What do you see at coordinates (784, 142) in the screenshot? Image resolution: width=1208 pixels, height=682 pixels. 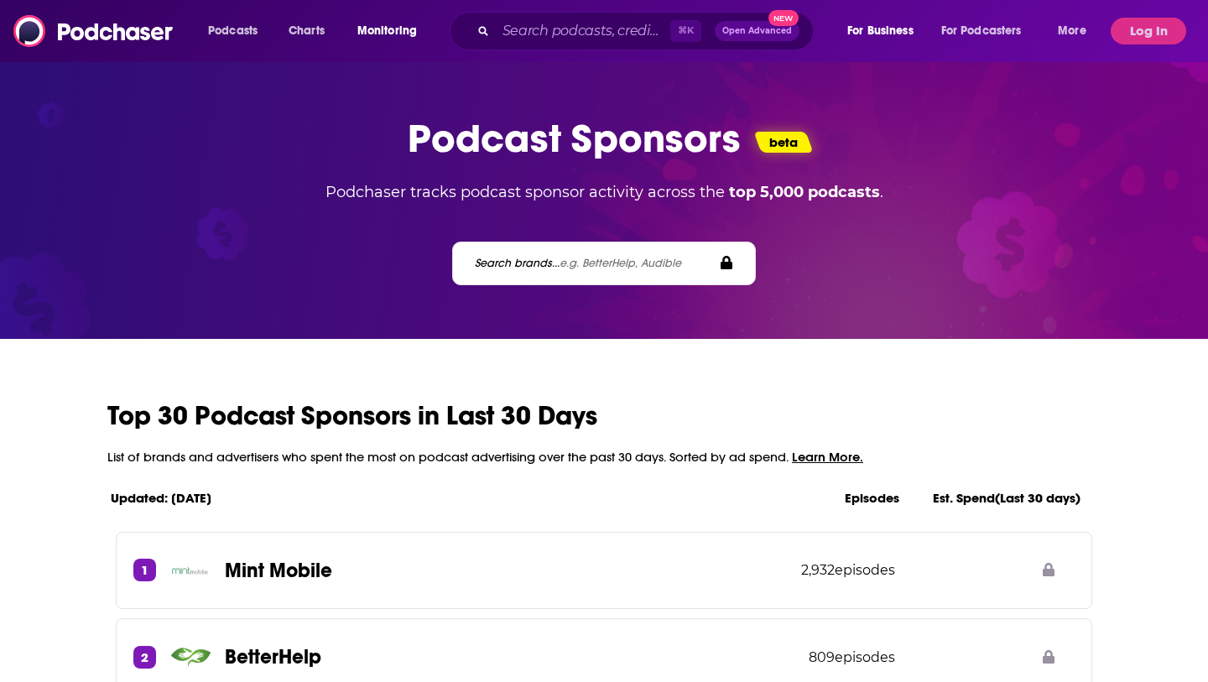 I see `p: beta` at bounding box center [784, 142].